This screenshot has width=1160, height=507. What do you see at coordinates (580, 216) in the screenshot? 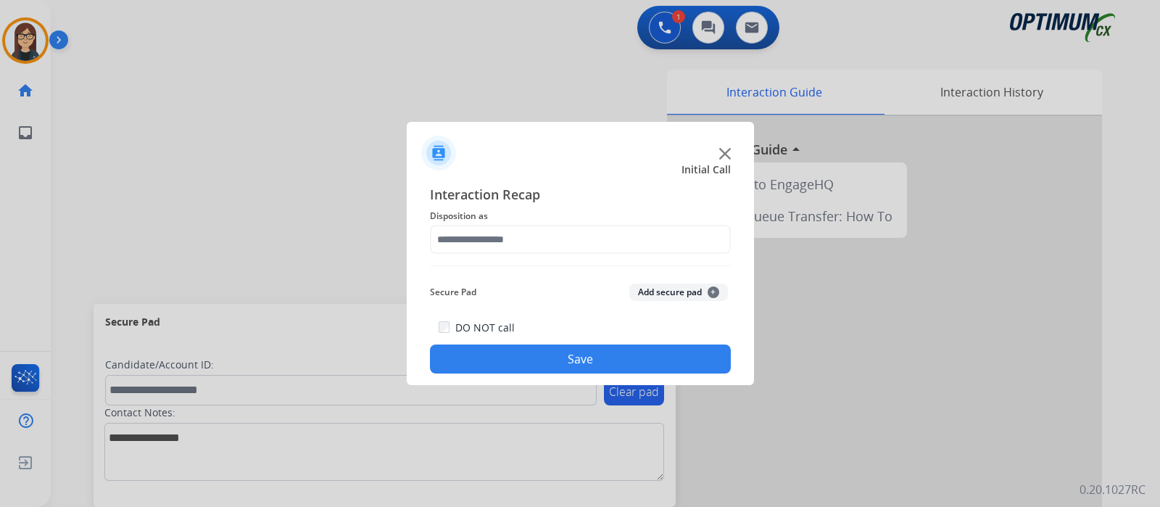
I see `span: Disposition as` at bounding box center [580, 216].